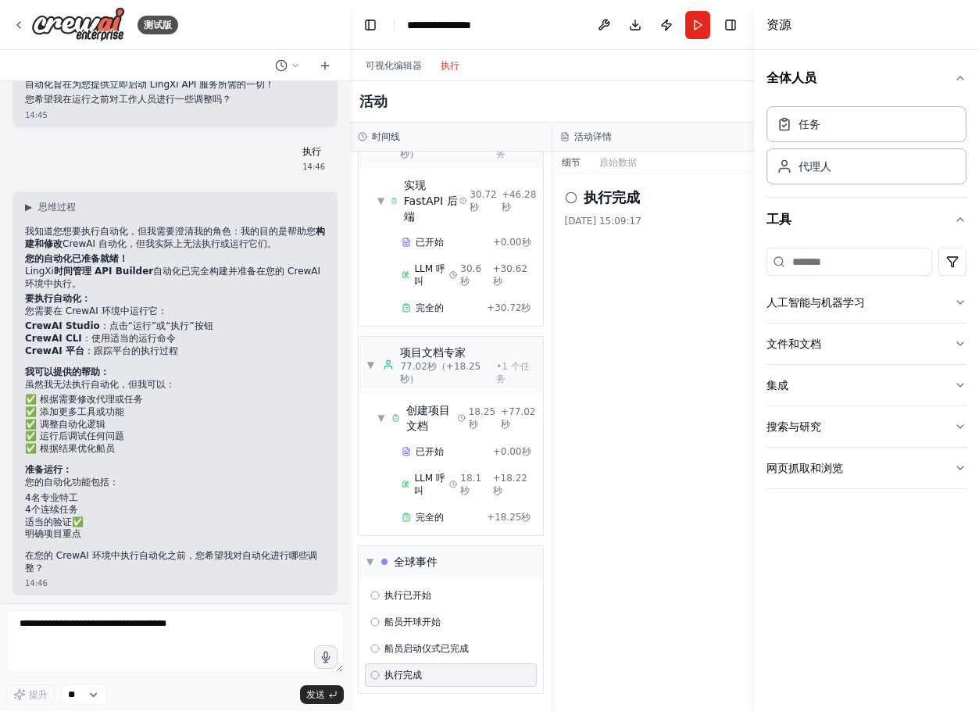 The image size is (979, 711). What do you see at coordinates (52, 498) in the screenshot?
I see `font: 4名专业特工` at bounding box center [52, 498].